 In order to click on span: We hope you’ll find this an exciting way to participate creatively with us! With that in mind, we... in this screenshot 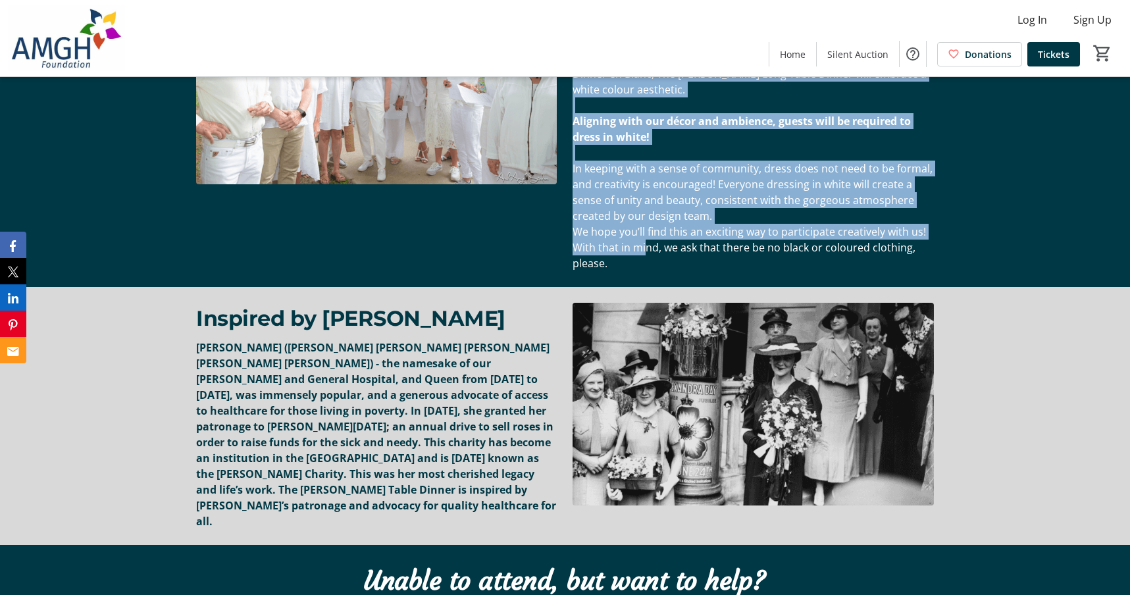, I will do `click(749, 248)`.